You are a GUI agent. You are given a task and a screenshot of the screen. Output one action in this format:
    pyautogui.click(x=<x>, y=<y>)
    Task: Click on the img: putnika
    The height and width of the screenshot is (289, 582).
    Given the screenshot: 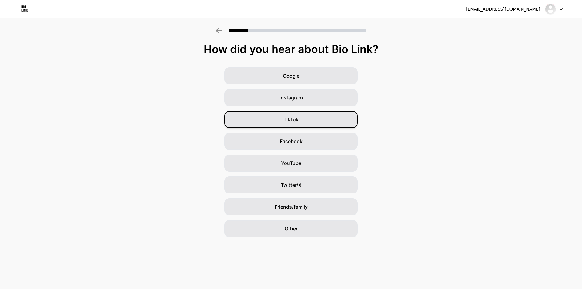 What is the action you would take?
    pyautogui.click(x=550, y=9)
    